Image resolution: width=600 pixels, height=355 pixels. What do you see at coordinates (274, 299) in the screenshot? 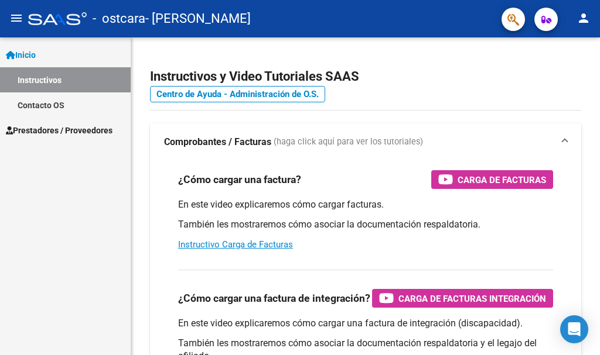
I see `h3: ¿Cómo cargar una factura de integración?` at bounding box center [274, 299].